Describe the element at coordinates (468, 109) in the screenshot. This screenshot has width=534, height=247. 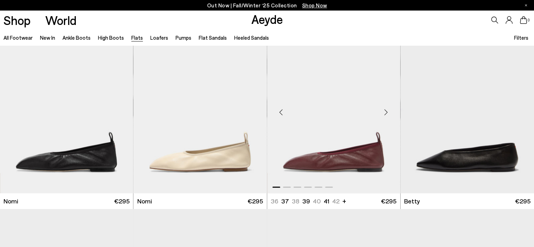
I see `a: Betty Square-Toe Ballet Flats` at that location.